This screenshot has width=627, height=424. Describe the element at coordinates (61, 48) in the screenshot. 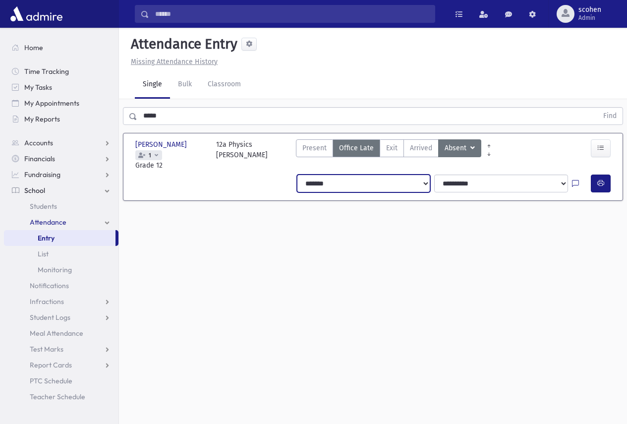

I see `a: Home` at that location.